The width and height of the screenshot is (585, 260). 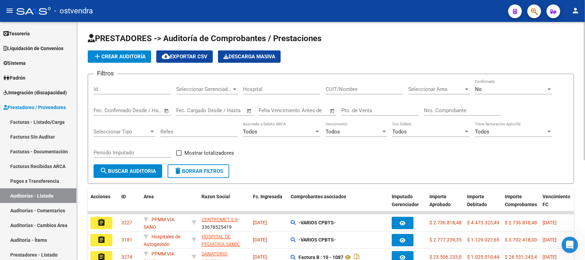 I want to click on span: Importe Aprobado, so click(x=440, y=200).